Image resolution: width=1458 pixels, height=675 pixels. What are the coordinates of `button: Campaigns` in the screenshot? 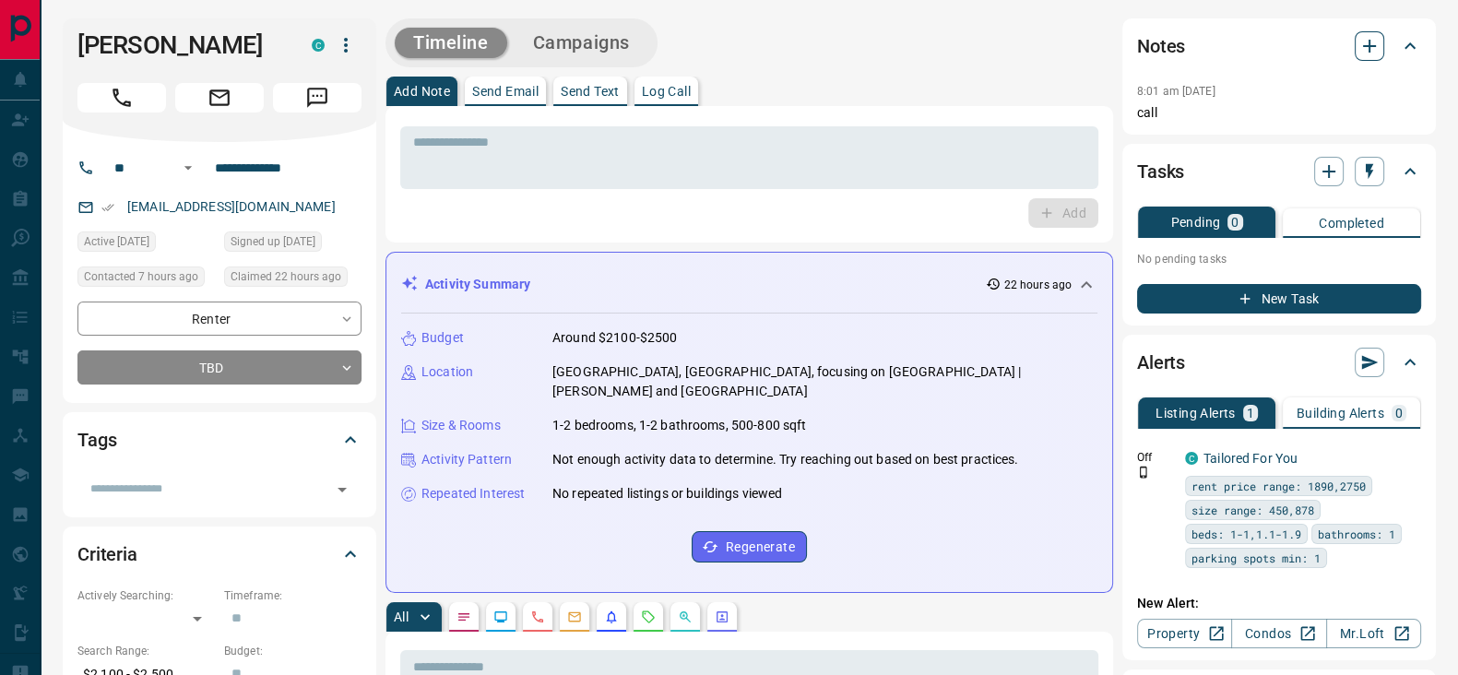 It's located at (581, 42).